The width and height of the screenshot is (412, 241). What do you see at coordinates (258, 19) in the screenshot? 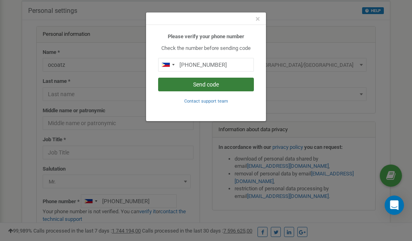
I see `button: Close` at bounding box center [258, 19].